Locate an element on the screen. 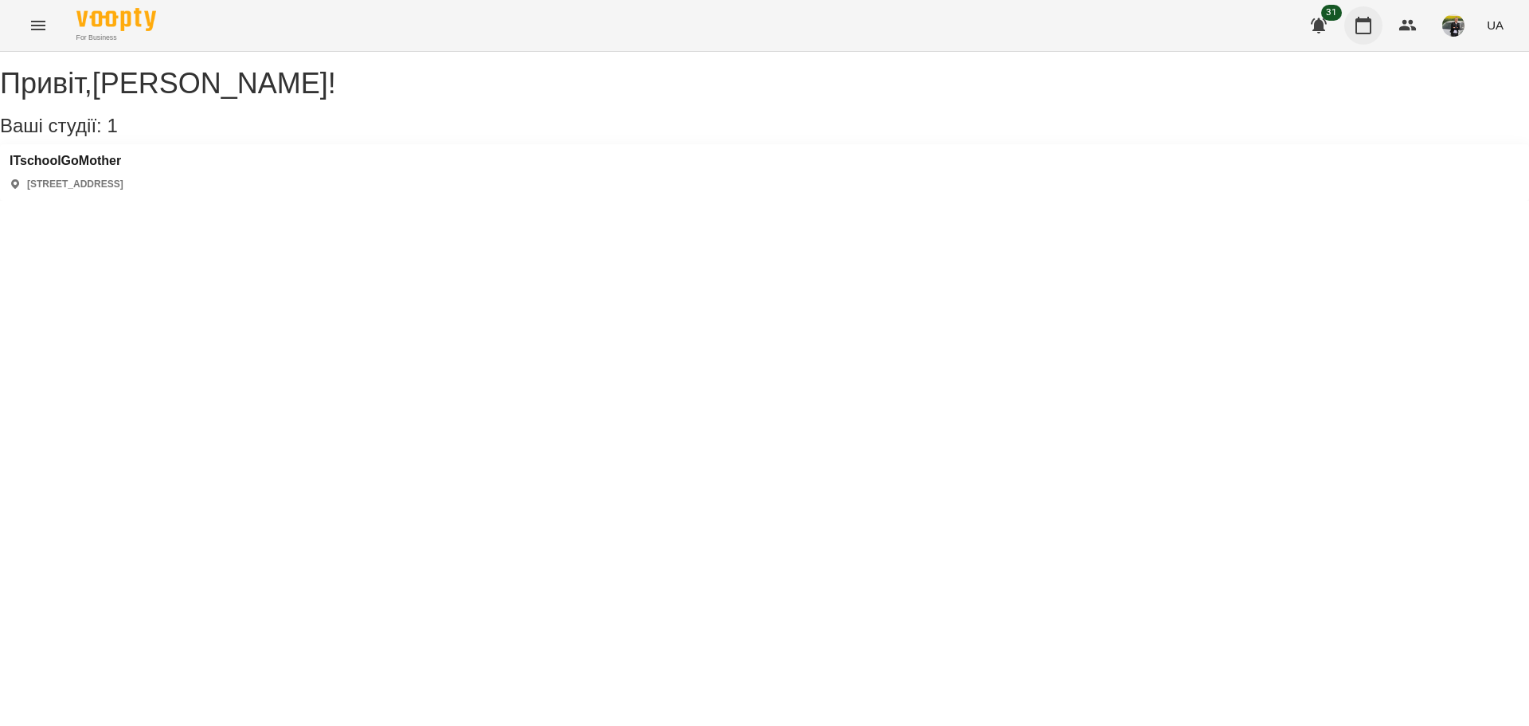 The width and height of the screenshot is (1529, 726). a: ITschoolGoMother is located at coordinates (66, 161).